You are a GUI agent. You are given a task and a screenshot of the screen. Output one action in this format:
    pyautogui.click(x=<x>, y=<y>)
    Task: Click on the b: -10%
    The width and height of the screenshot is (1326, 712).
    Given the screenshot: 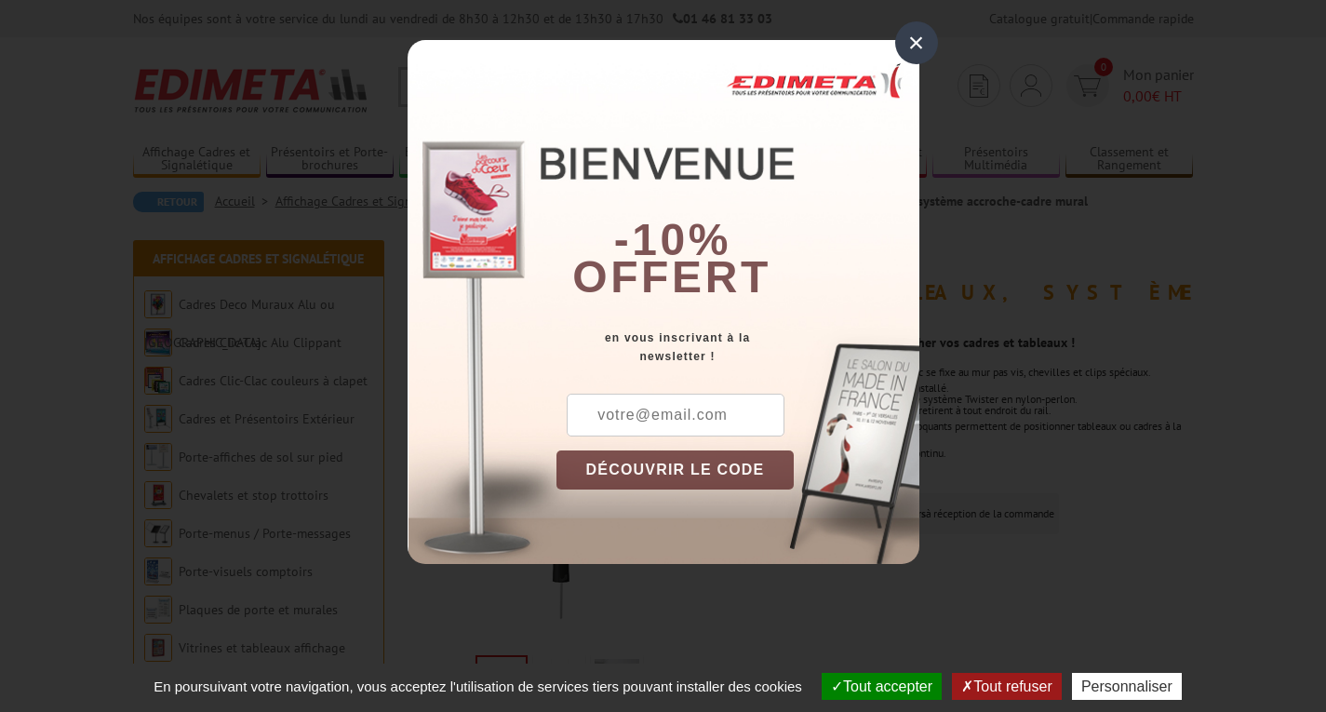 What is the action you would take?
    pyautogui.click(x=673, y=239)
    